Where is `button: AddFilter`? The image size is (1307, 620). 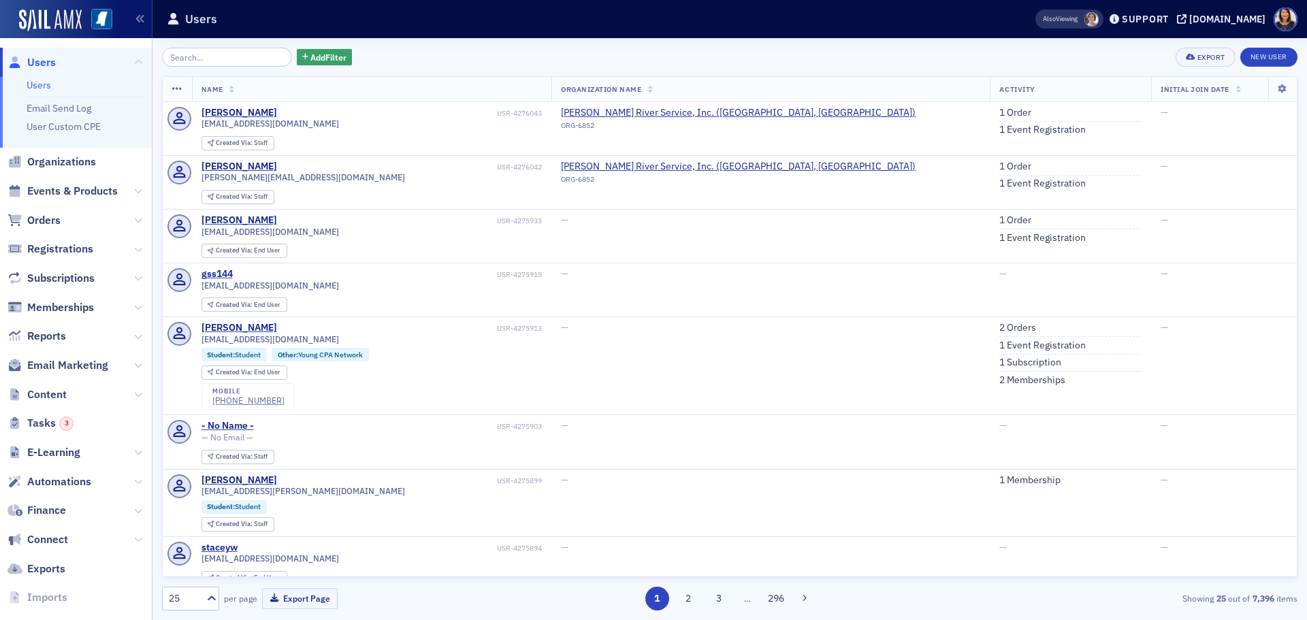 button: AddFilter is located at coordinates (325, 57).